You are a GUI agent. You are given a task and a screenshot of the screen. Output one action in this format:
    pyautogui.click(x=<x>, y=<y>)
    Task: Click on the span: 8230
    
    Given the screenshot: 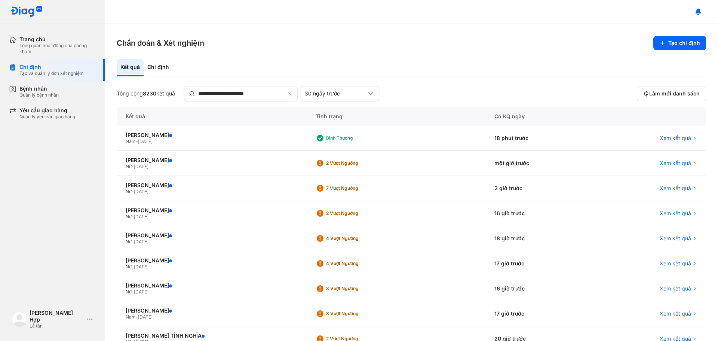 What is the action you would take?
    pyautogui.click(x=150, y=93)
    